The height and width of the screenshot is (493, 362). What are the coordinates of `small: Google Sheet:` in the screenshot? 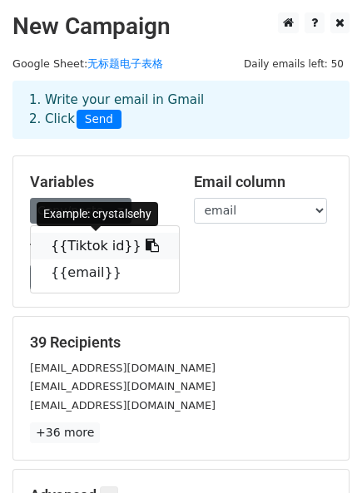 It's located at (87, 63).